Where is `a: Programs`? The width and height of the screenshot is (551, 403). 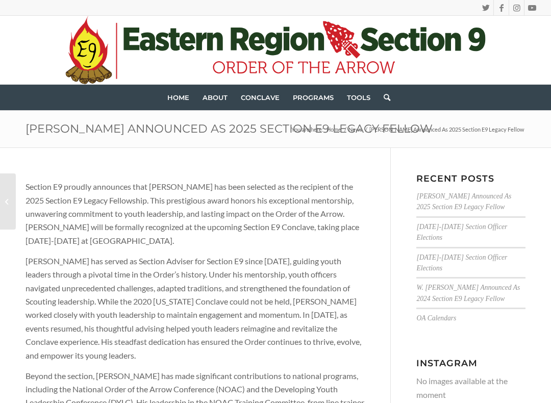
a: Programs is located at coordinates (313, 97).